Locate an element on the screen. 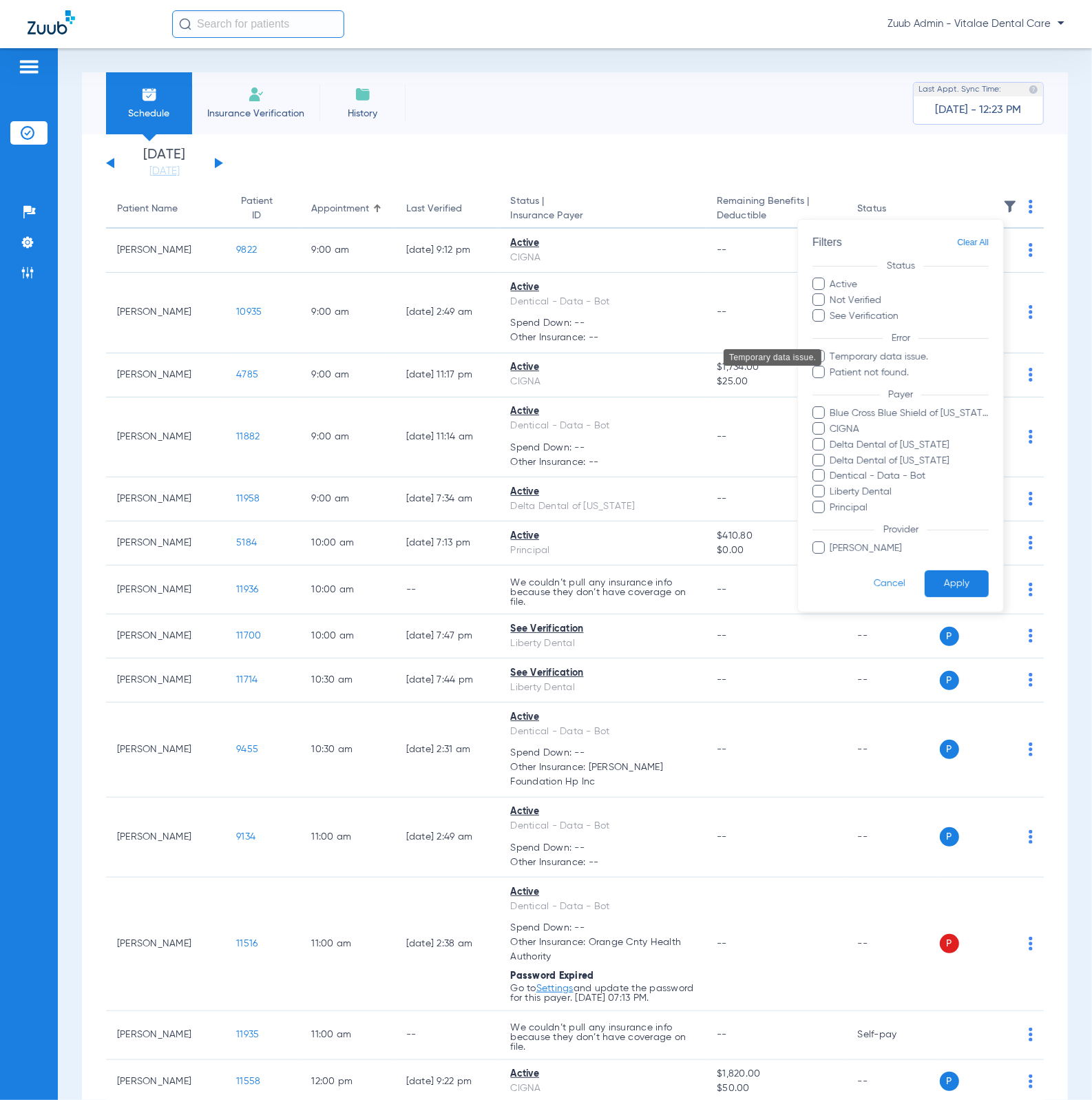  span: Clear All is located at coordinates (973, 242).